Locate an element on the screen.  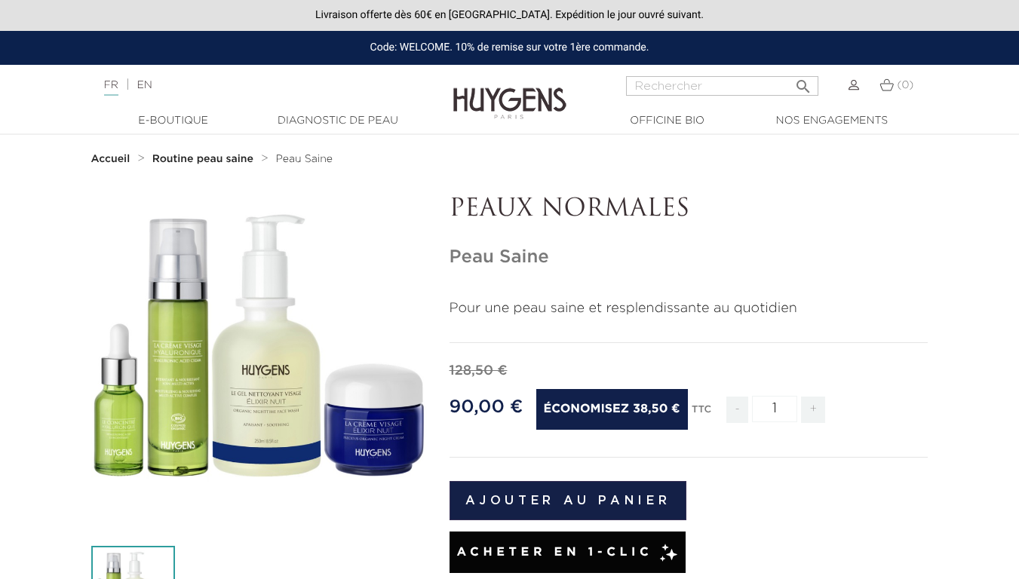
a: E-Boutique is located at coordinates (173, 121).